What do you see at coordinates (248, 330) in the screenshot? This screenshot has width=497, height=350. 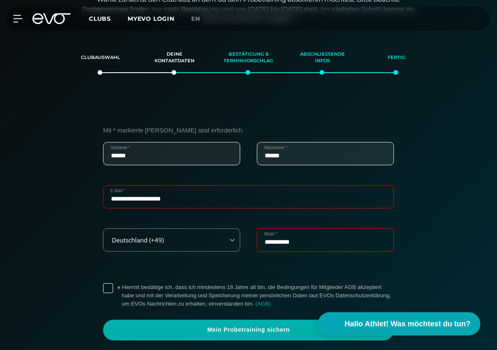 I see `span: Mein Probetraining sichern` at bounding box center [248, 330].